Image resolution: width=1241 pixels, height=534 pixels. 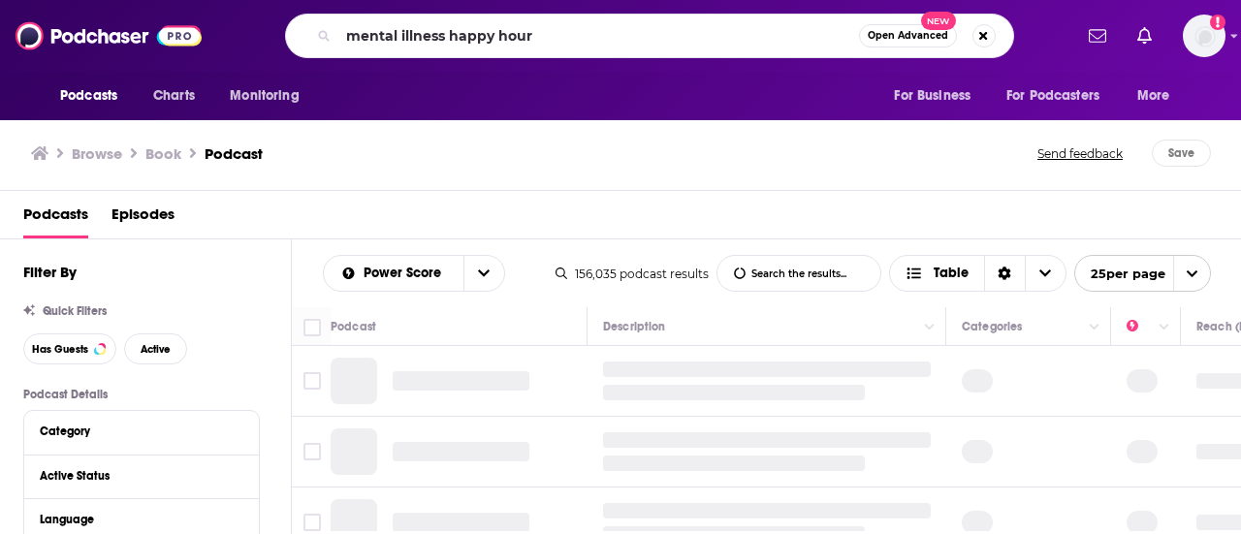 I want to click on h2: Filter By, so click(x=49, y=272).